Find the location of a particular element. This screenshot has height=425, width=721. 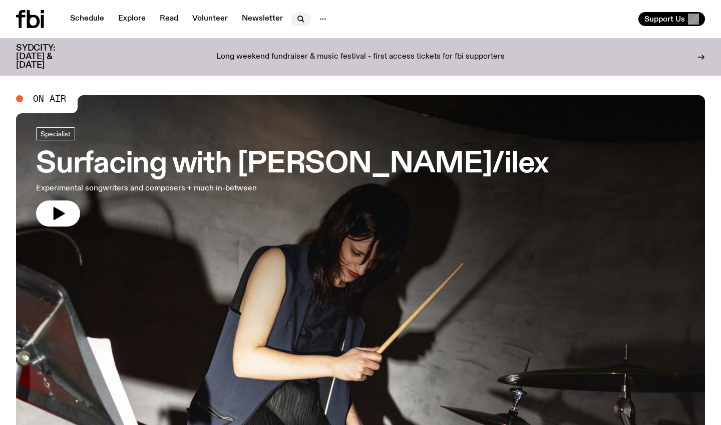

a: Newsletter is located at coordinates (262, 19).